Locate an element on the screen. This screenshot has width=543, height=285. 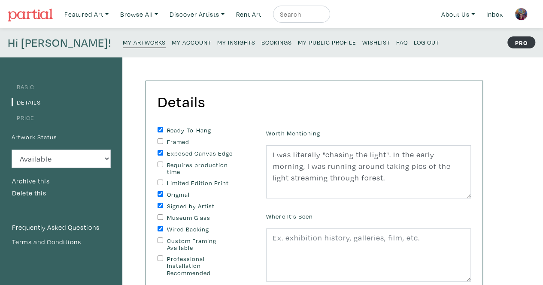
label: Custom Framing Available is located at coordinates (202, 245).